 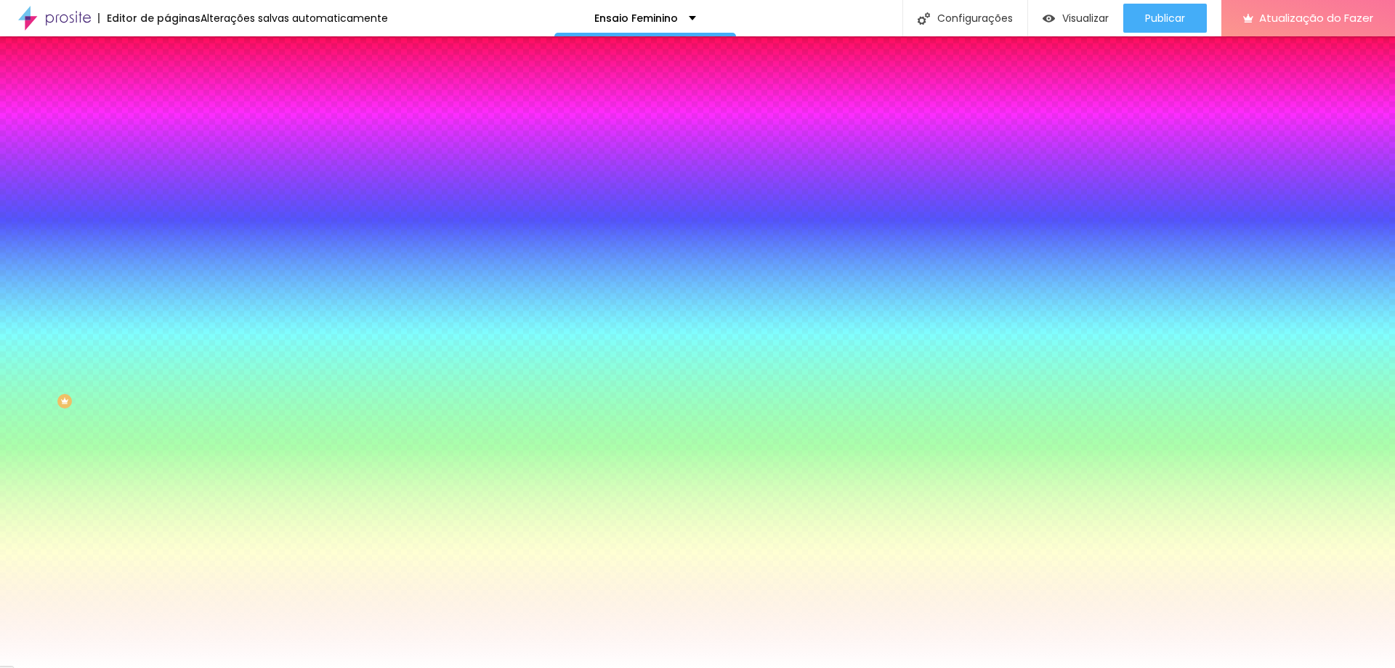 What do you see at coordinates (975, 18) in the screenshot?
I see `font: Configurações` at bounding box center [975, 18].